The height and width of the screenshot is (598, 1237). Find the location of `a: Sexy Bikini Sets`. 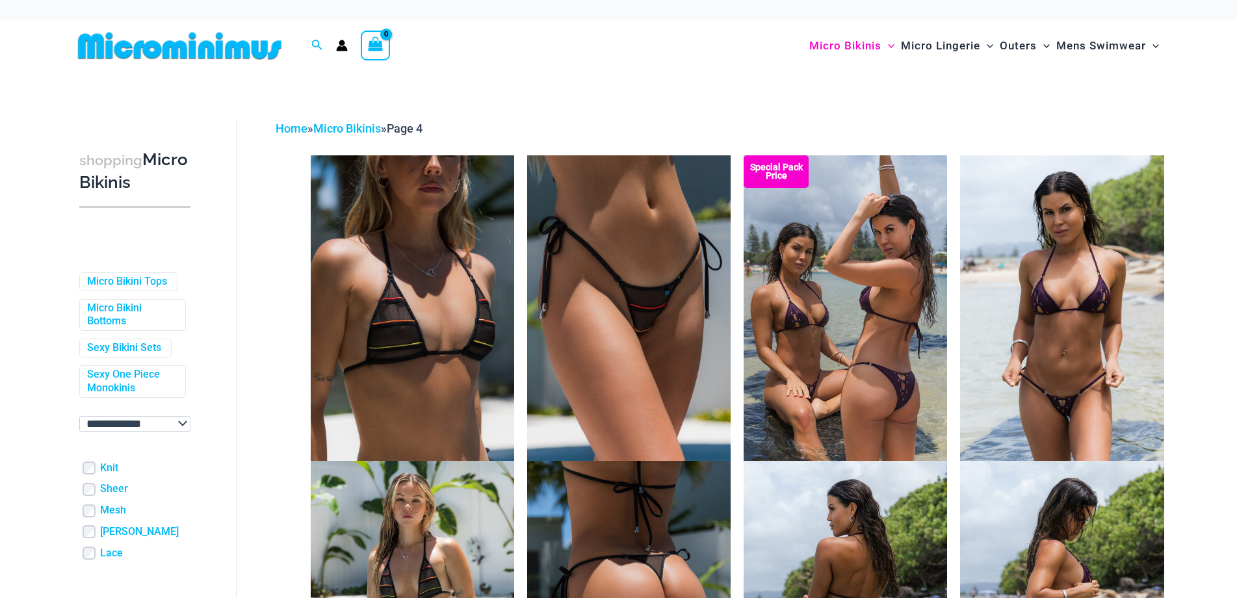

a: Sexy Bikini Sets is located at coordinates (124, 348).